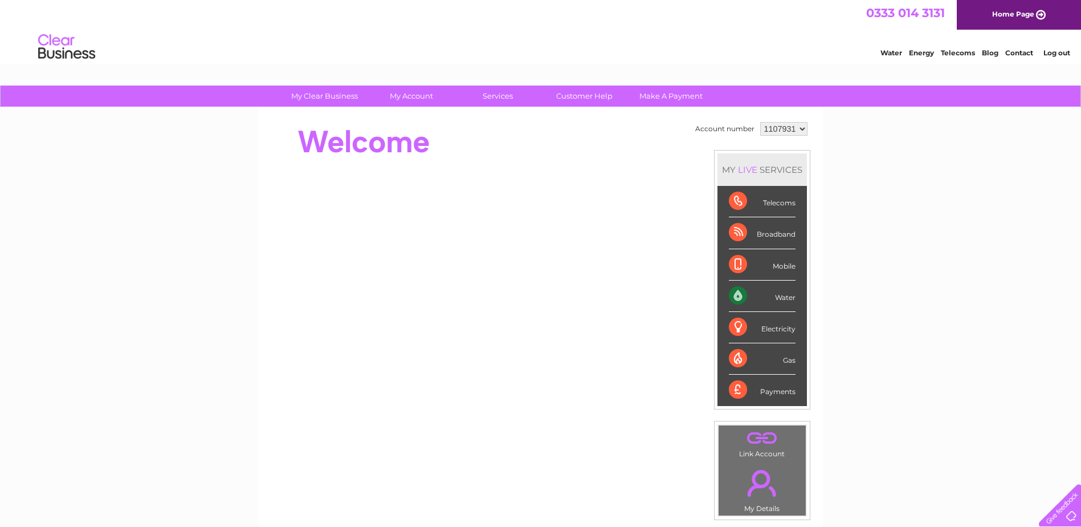 This screenshot has height=527, width=1081. What do you see at coordinates (906, 13) in the screenshot?
I see `span: 0333 014 3131` at bounding box center [906, 13].